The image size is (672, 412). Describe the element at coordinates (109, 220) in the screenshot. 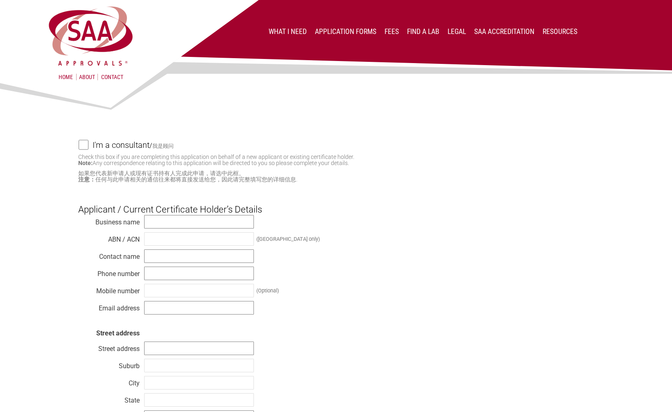

I see `div: Business name` at that location.